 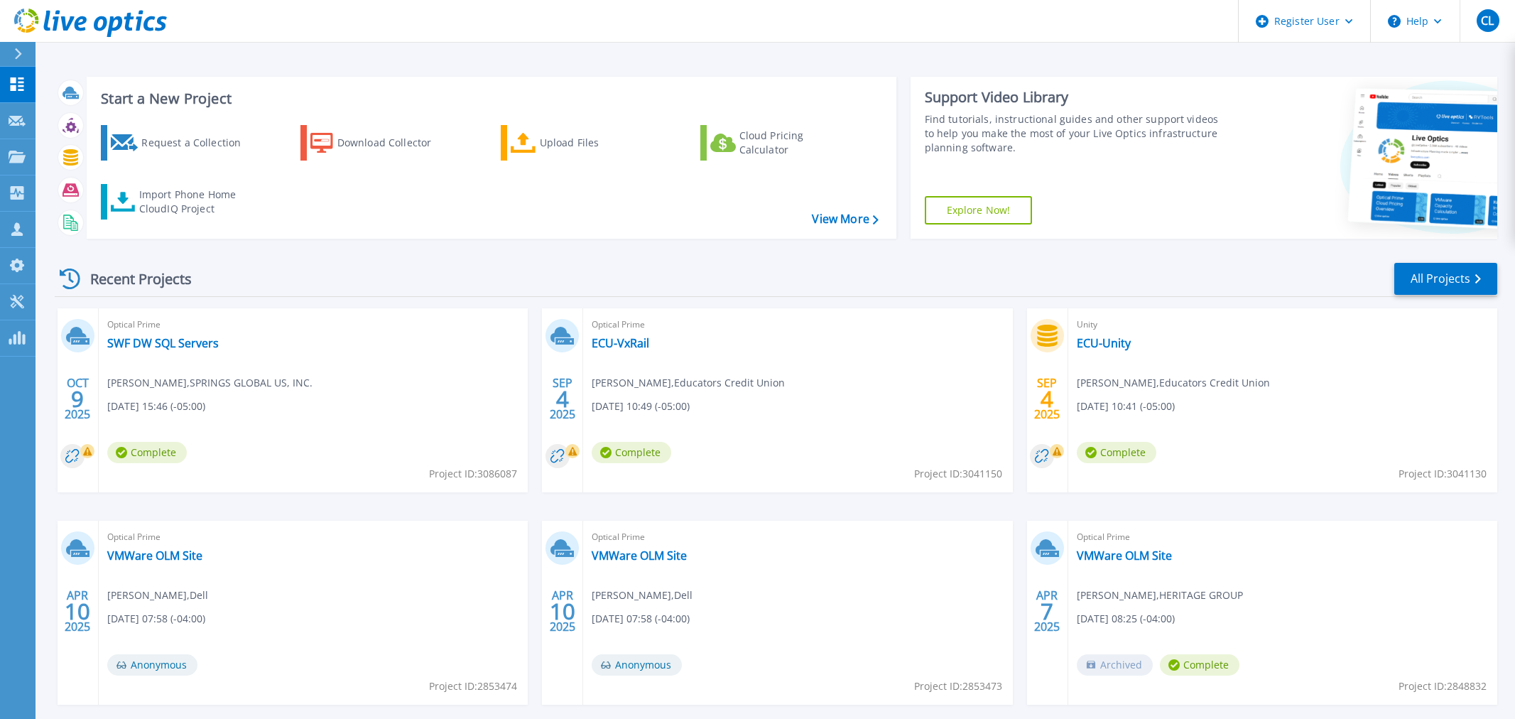 What do you see at coordinates (77, 398) in the screenshot?
I see `div: OCT 2025` at bounding box center [77, 398].